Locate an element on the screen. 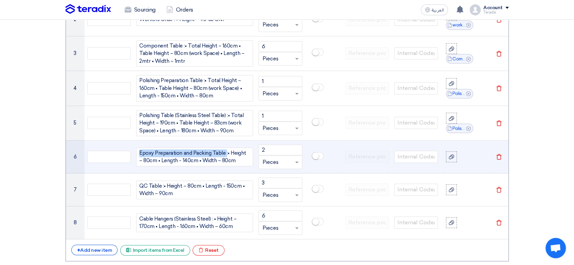 This screenshot has width=574, height=265. td: 5 is located at coordinates (75, 123).